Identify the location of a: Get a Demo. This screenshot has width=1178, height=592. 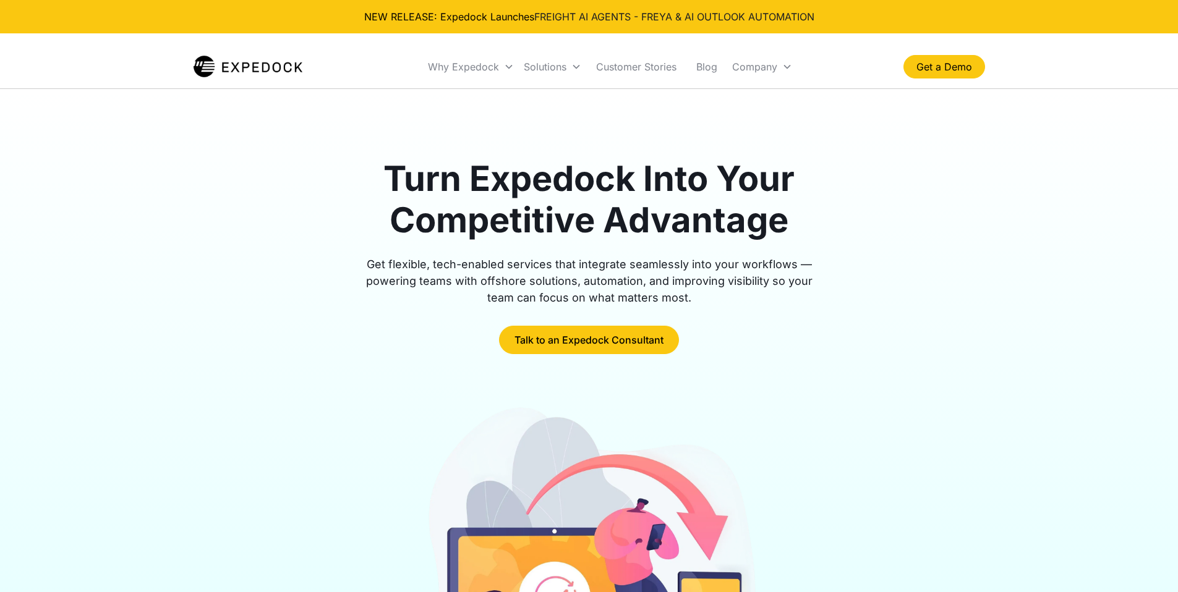
(944, 67).